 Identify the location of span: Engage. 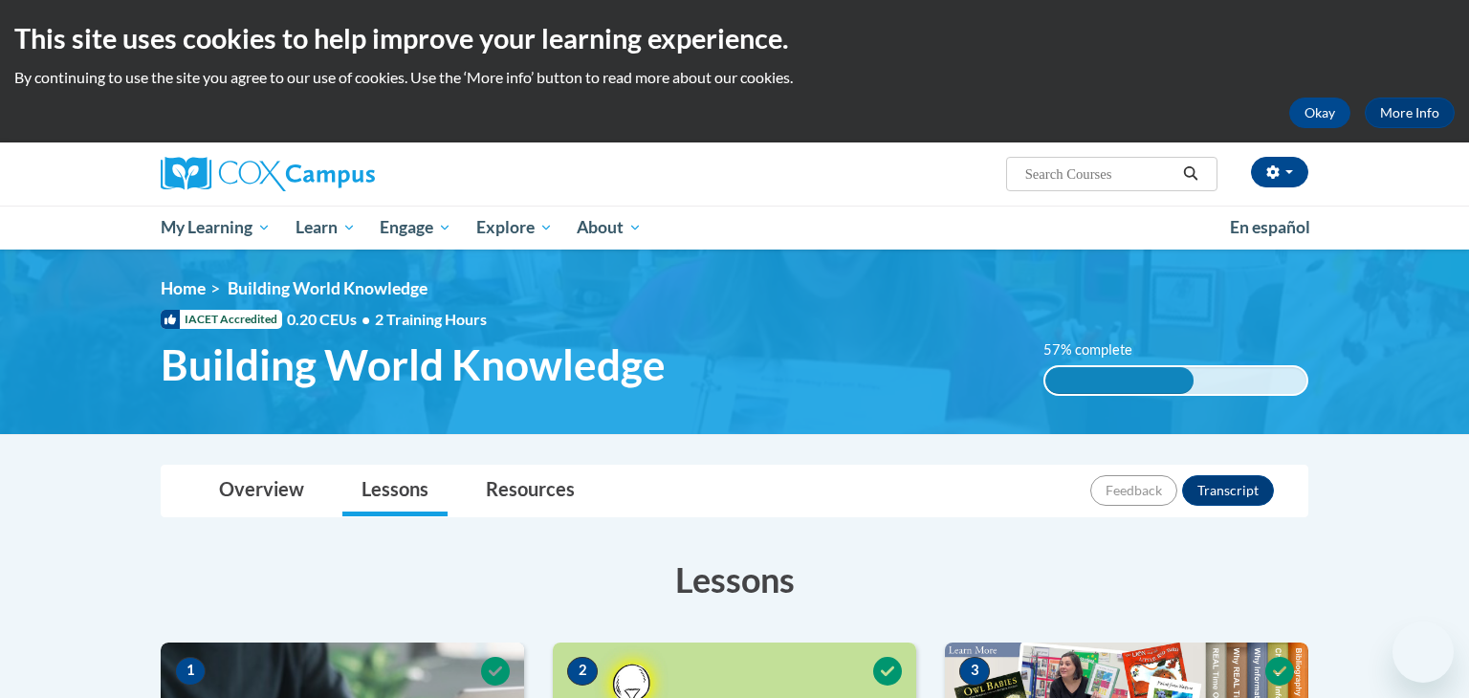
(415, 228).